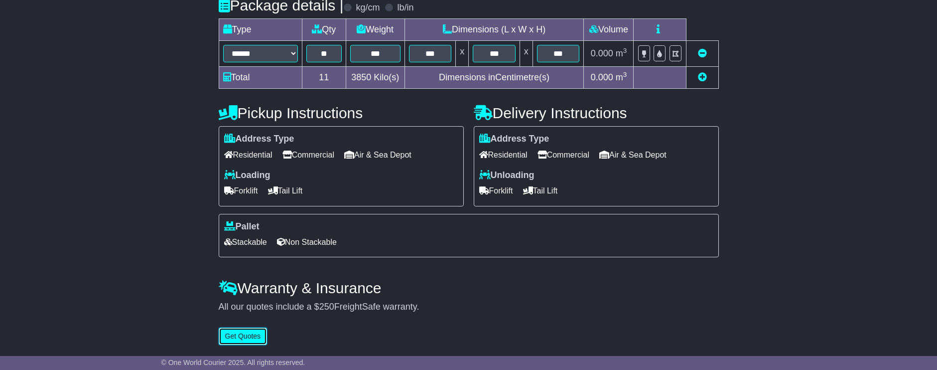 The height and width of the screenshot is (370, 937). Describe the element at coordinates (260, 30) in the screenshot. I see `td: Type` at that location.